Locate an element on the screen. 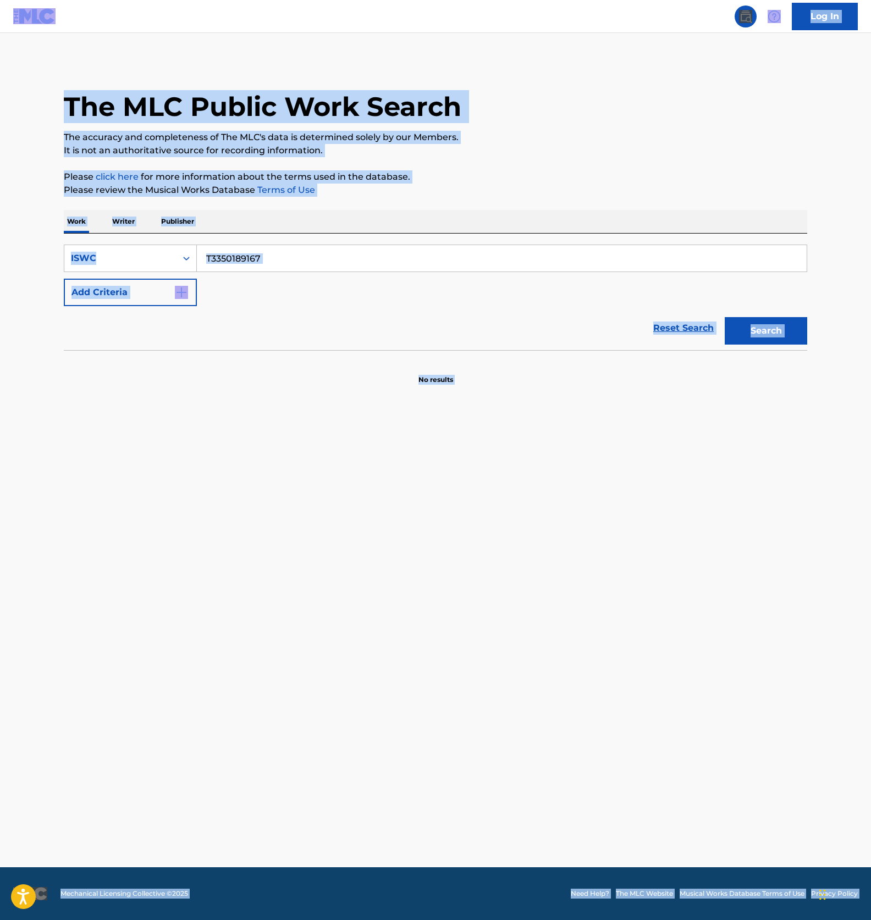 This screenshot has height=920, width=871. img: help is located at coordinates (774, 16).